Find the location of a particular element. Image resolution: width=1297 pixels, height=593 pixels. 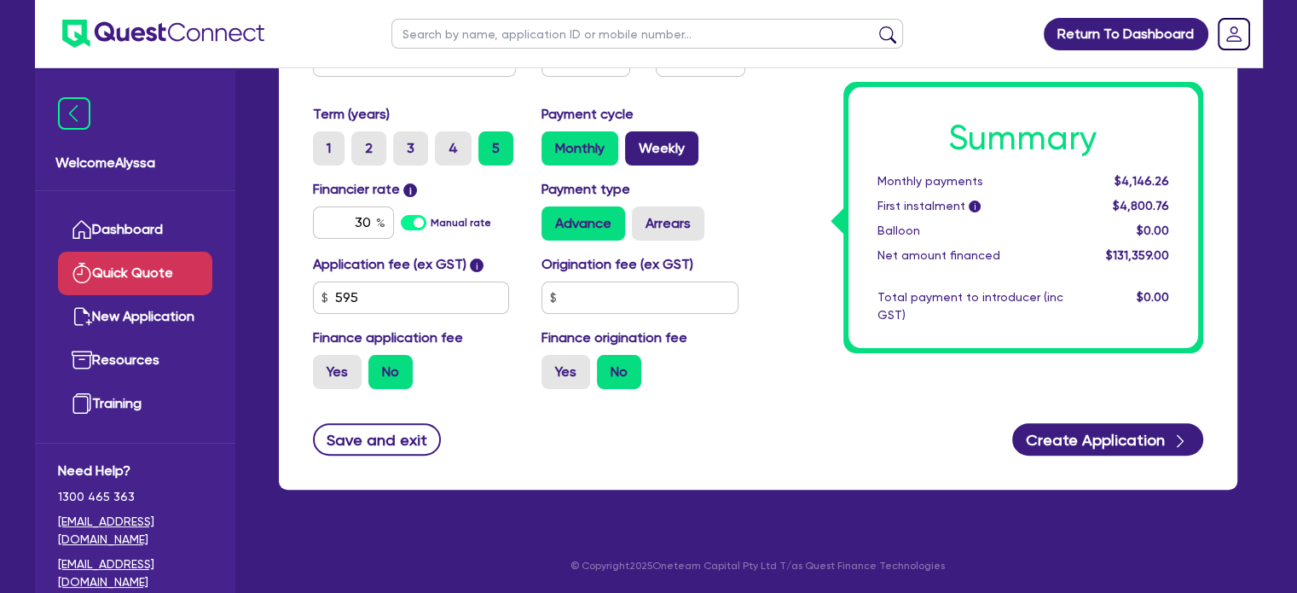

img: new-application is located at coordinates (82, 316).